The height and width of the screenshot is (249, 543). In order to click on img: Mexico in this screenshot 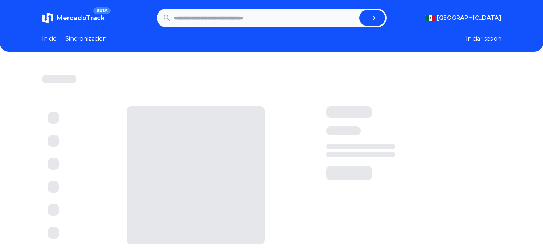, I will do `click(430, 18)`.